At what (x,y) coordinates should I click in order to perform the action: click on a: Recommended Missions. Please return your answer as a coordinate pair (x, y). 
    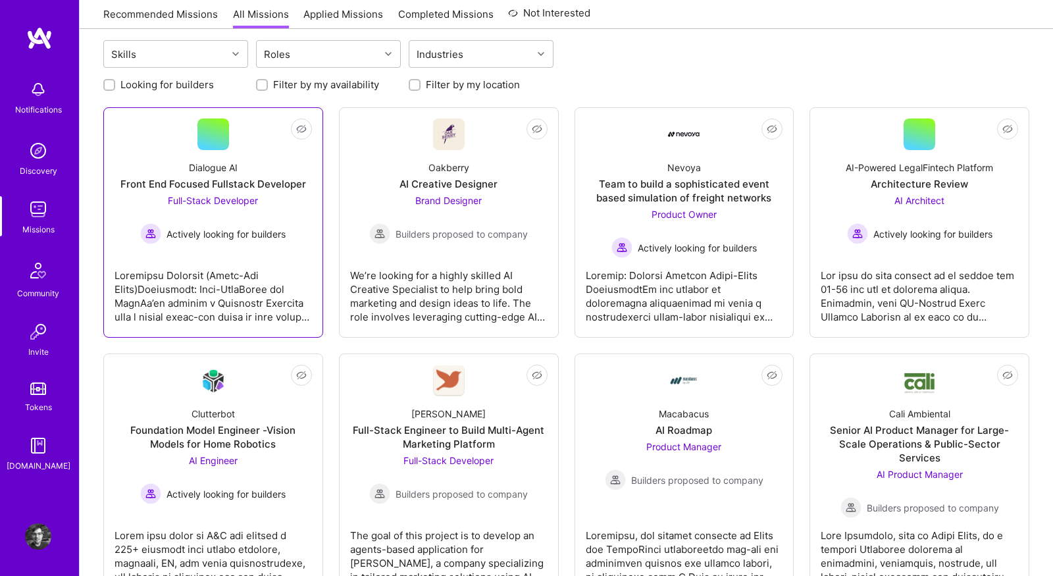
    Looking at the image, I should click on (161, 18).